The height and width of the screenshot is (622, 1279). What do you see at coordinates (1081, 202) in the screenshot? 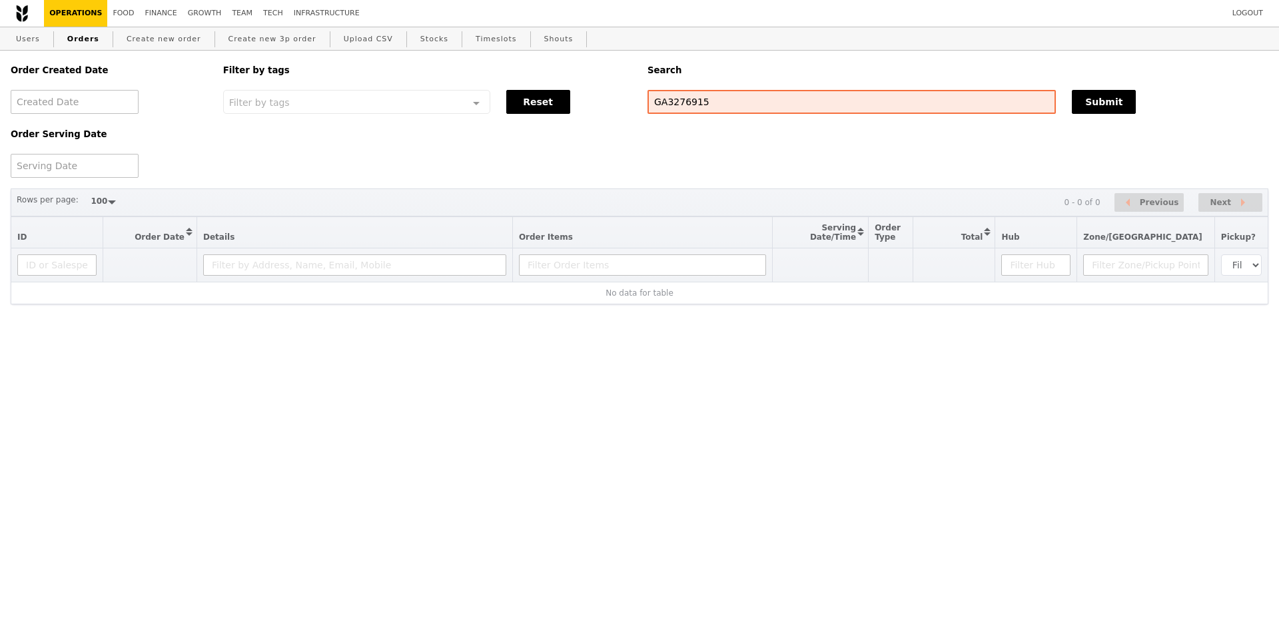
I see `div: 0 - 0 of 0` at bounding box center [1081, 202].